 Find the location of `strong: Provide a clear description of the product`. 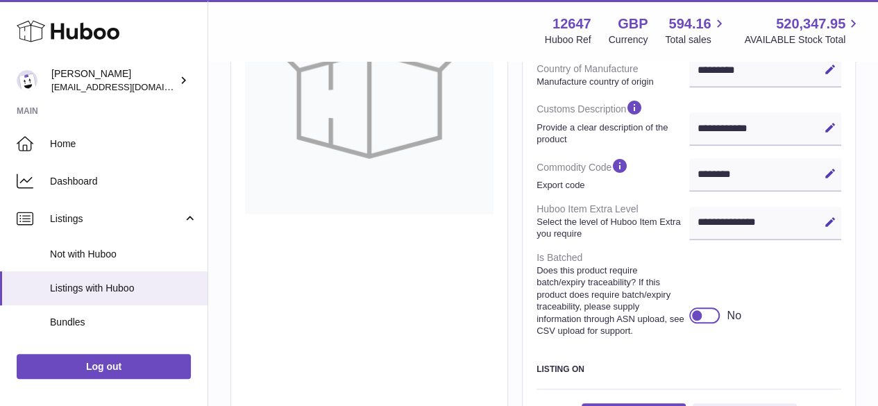

strong: Provide a clear description of the product is located at coordinates (611, 133).